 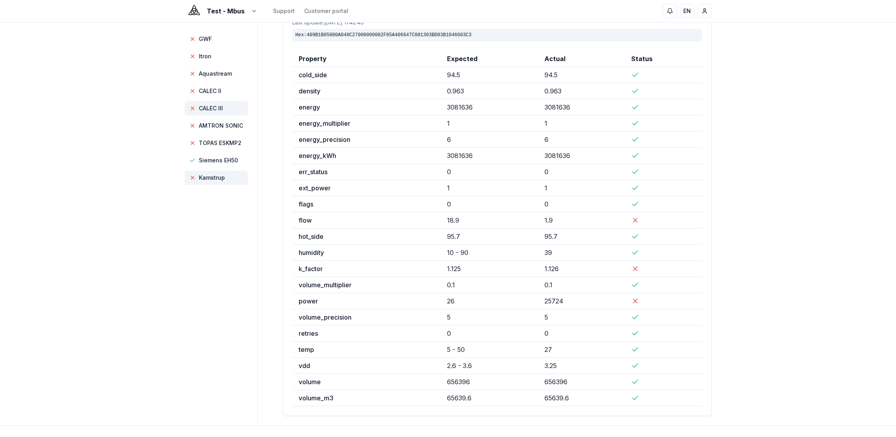 What do you see at coordinates (205, 39) in the screenshot?
I see `span: GWF` at bounding box center [205, 39].